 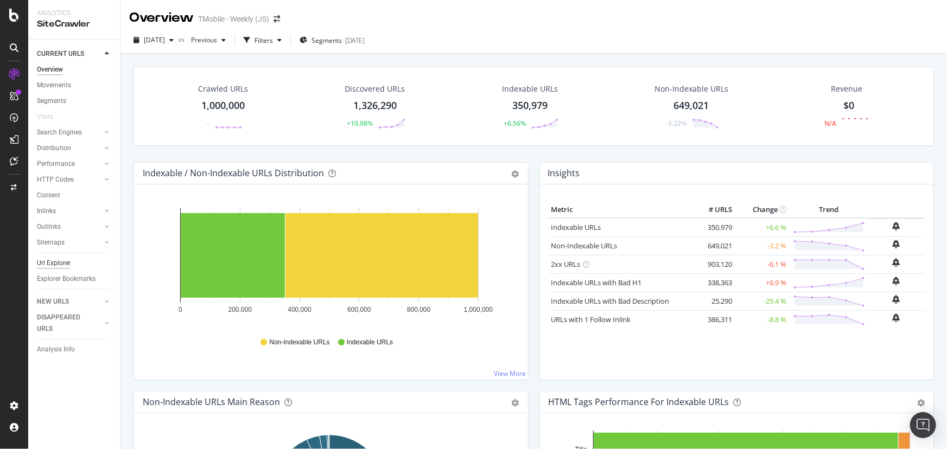 What do you see at coordinates (74, 101) in the screenshot?
I see `a: Segments` at bounding box center [74, 101].